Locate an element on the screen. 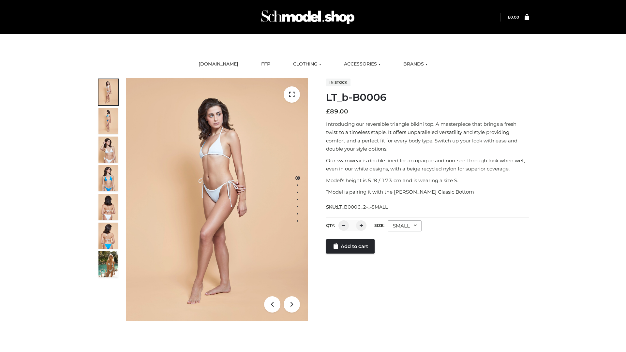 This screenshot has width=626, height=352. a: BRANDS is located at coordinates (415, 64).